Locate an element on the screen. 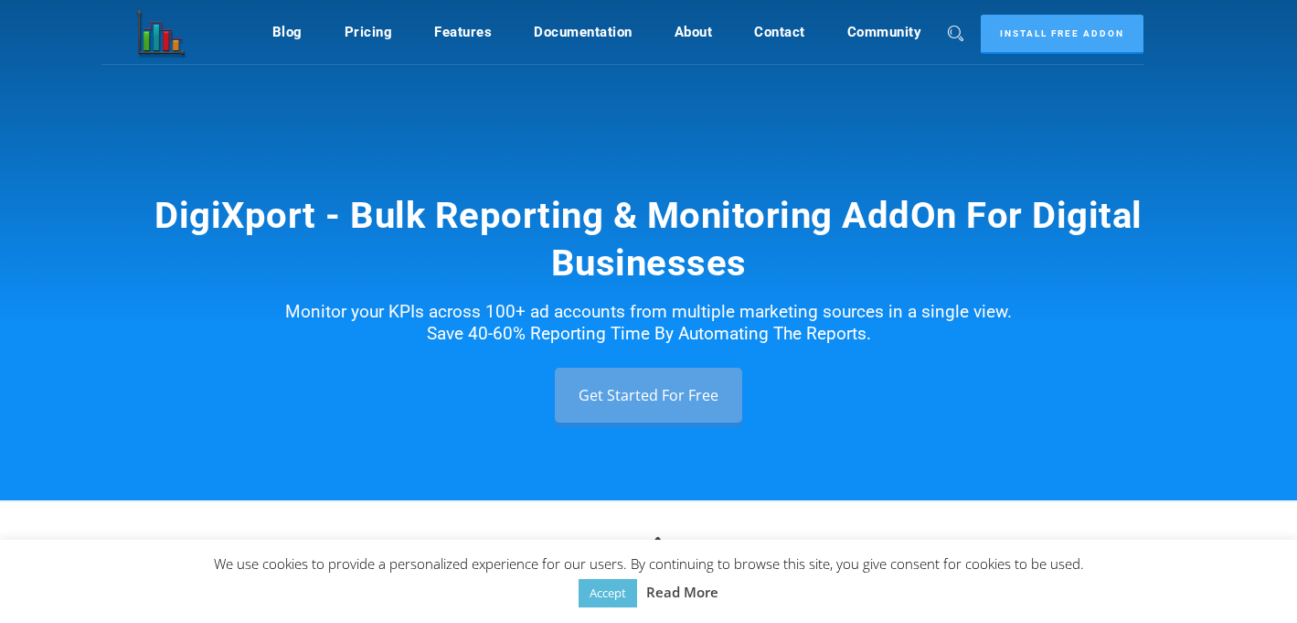 Image resolution: width=1297 pixels, height=623 pixels. a: Blog is located at coordinates (287, 32).